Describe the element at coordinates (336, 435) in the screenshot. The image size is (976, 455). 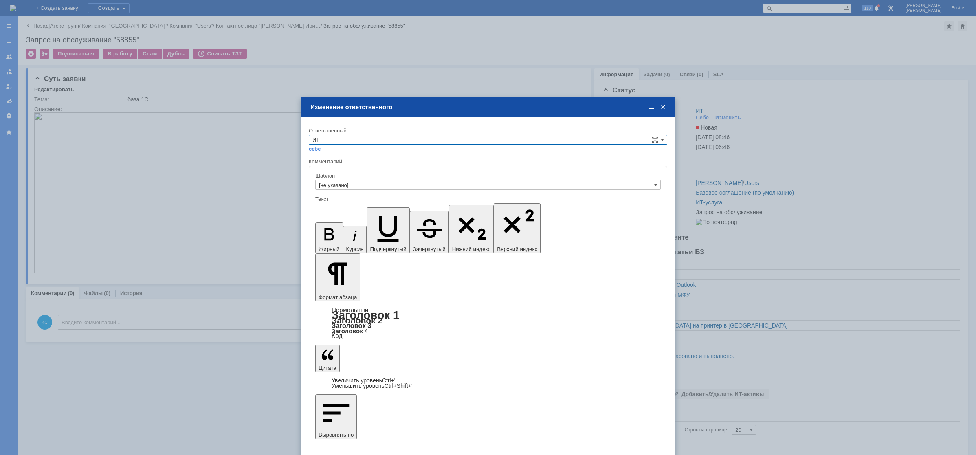
I see `span: Выровнять по` at that location.